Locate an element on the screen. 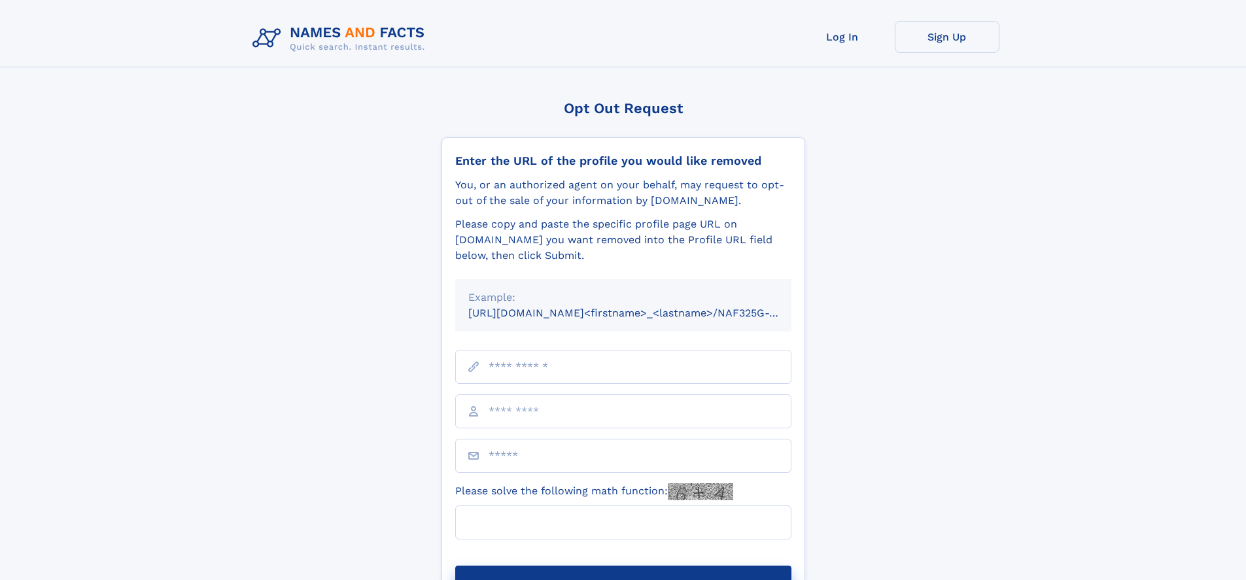 This screenshot has width=1246, height=580. label: Please solve the following math function: is located at coordinates (594, 492).